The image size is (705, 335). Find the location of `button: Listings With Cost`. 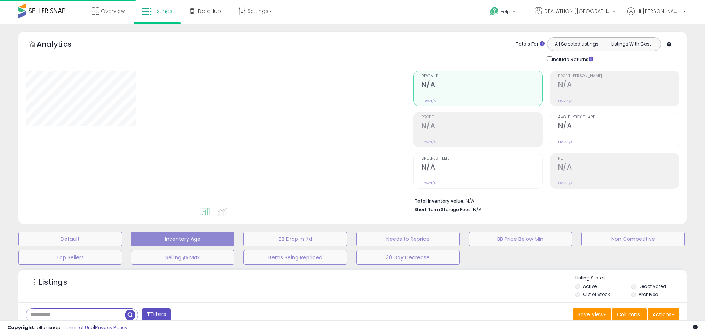

button: Listings With Cost is located at coordinates (631, 44).